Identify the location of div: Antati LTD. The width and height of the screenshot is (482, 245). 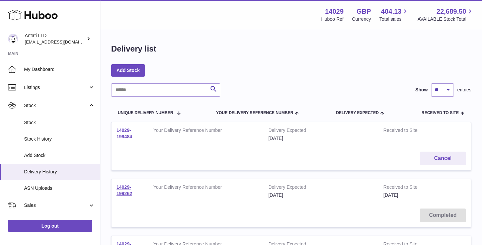
(55, 39).